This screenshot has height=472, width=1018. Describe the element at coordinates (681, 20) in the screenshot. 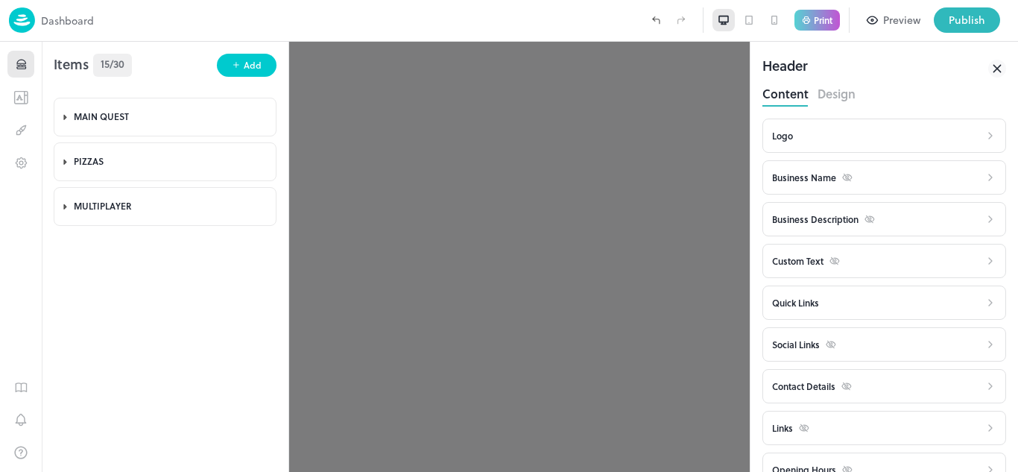

I see `label: Redo (Ctrl + Y)` at that location.